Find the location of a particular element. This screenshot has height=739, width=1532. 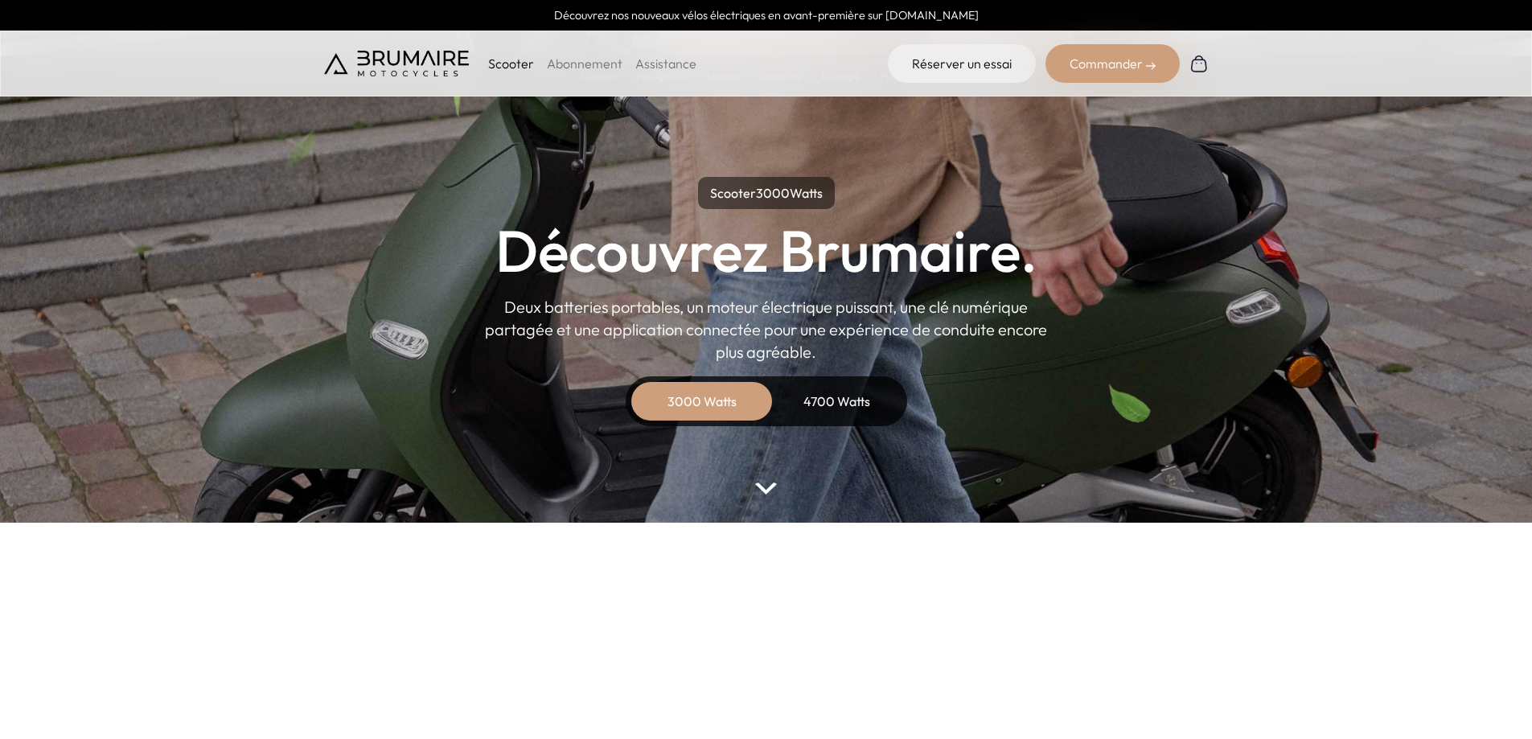

a: Réserver un essai is located at coordinates (962, 64).